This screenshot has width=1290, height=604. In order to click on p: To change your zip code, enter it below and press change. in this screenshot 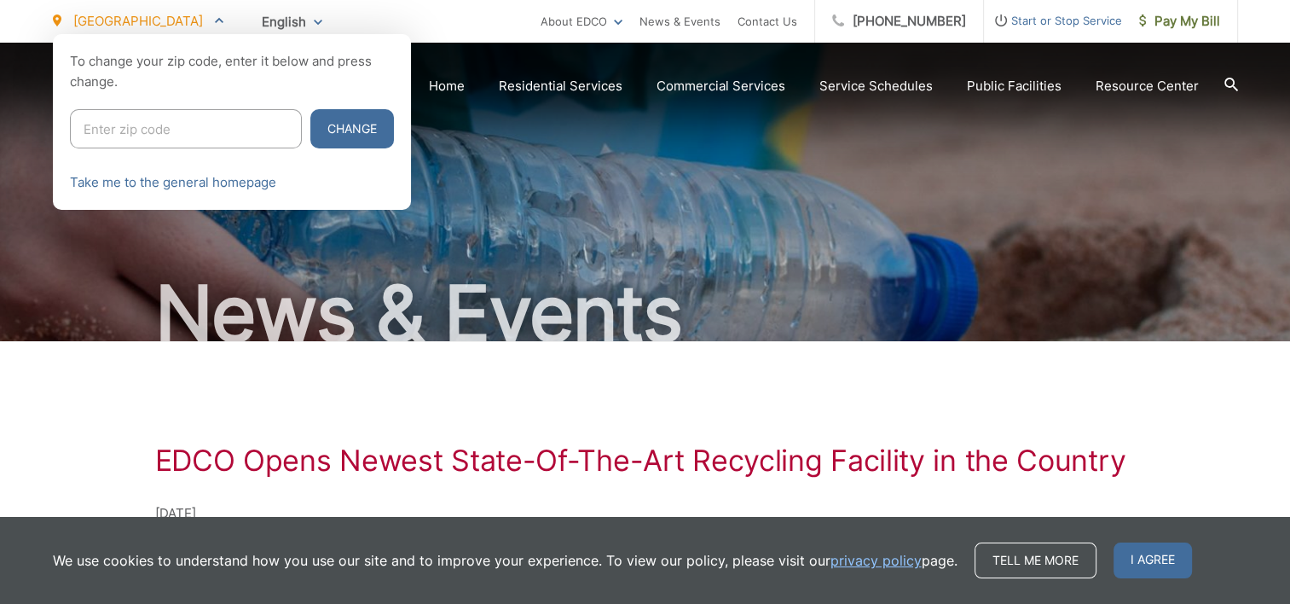, I will do `click(232, 72)`.